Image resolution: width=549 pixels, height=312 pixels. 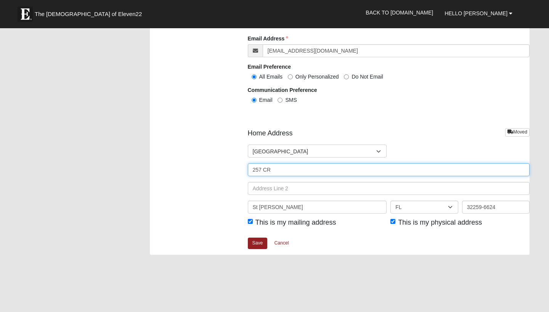 What do you see at coordinates (282, 90) in the screenshot?
I see `label: Communication Preference` at bounding box center [282, 90].